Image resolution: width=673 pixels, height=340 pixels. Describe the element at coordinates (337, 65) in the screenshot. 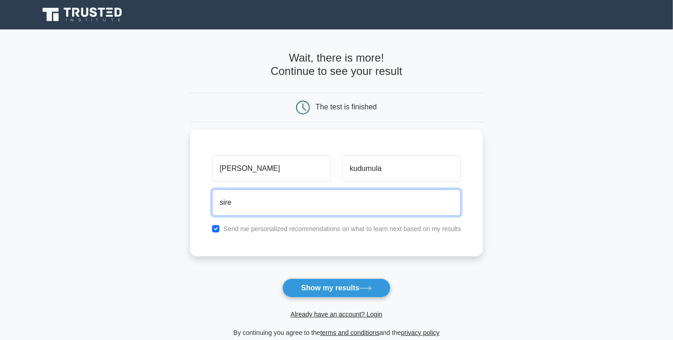

I see `h4: Wait, there is more! Continue to see your result` at that location.